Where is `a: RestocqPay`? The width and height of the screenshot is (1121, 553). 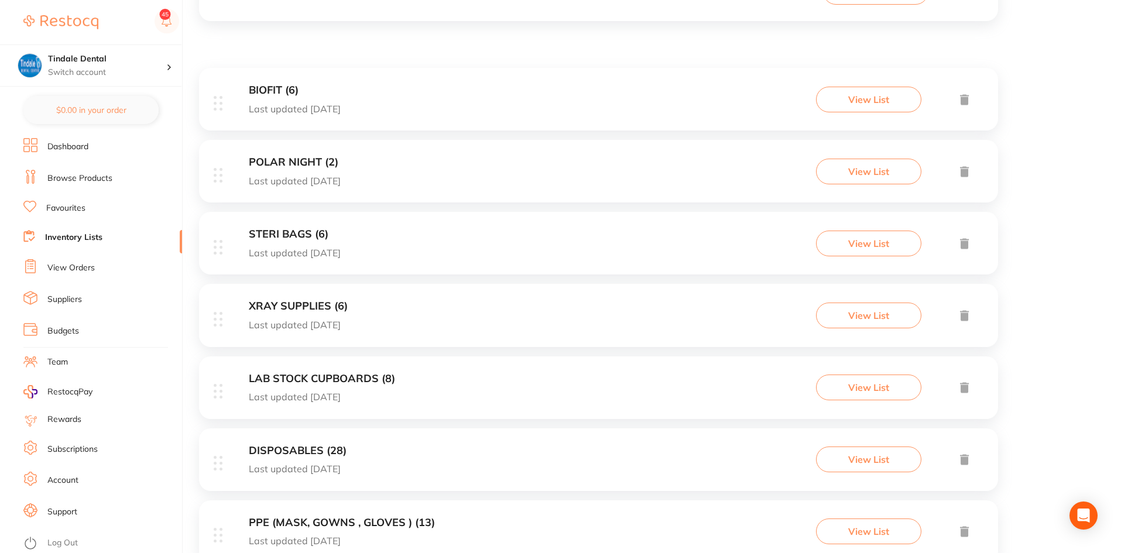 a: RestocqPay is located at coordinates (58, 392).